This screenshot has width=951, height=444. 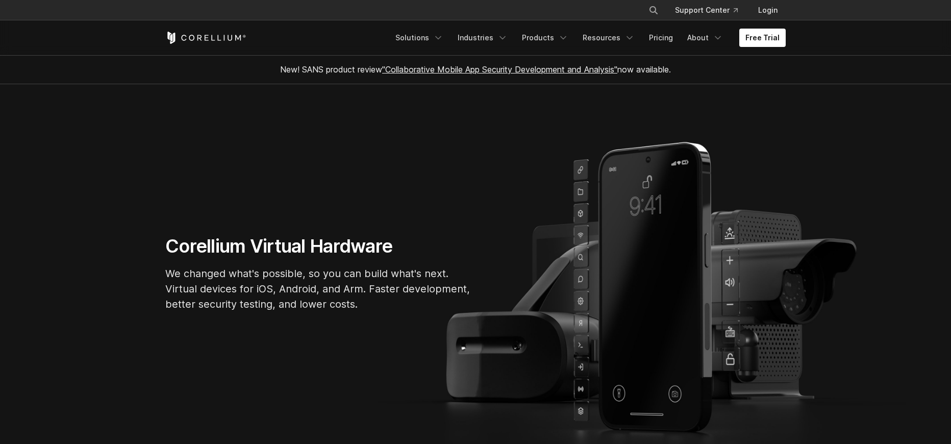 What do you see at coordinates (500, 69) in the screenshot?
I see `a: "Collaborative Mobile App Security Development and Analysis"` at bounding box center [500, 69].